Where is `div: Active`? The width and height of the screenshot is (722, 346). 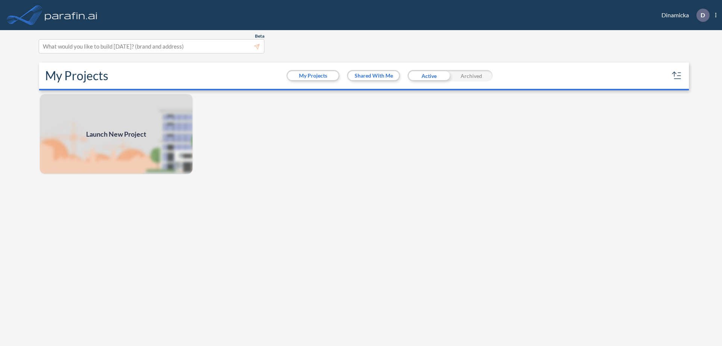
div: Active is located at coordinates (429, 76).